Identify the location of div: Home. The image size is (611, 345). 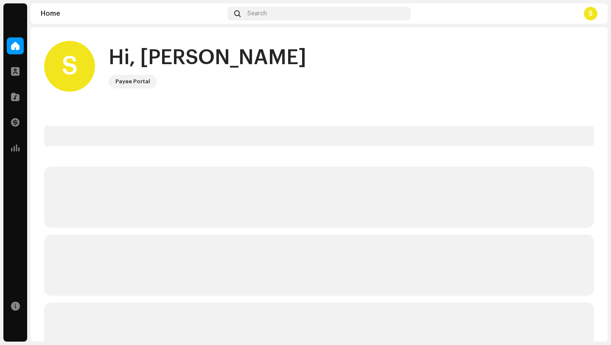
(132, 14).